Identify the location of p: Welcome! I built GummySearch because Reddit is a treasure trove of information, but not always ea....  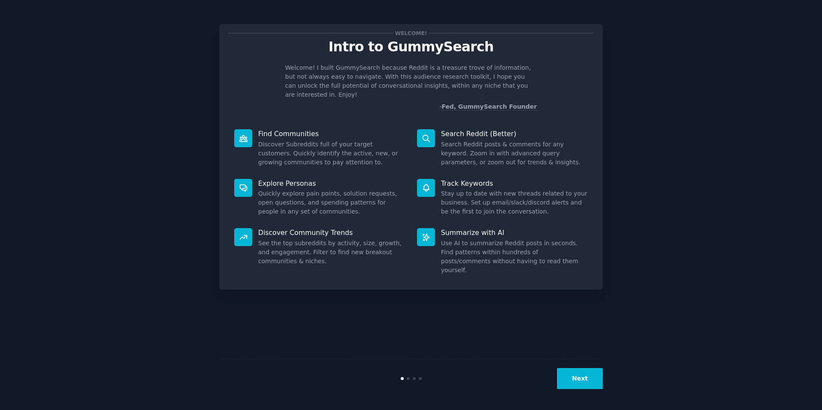
(411, 81).